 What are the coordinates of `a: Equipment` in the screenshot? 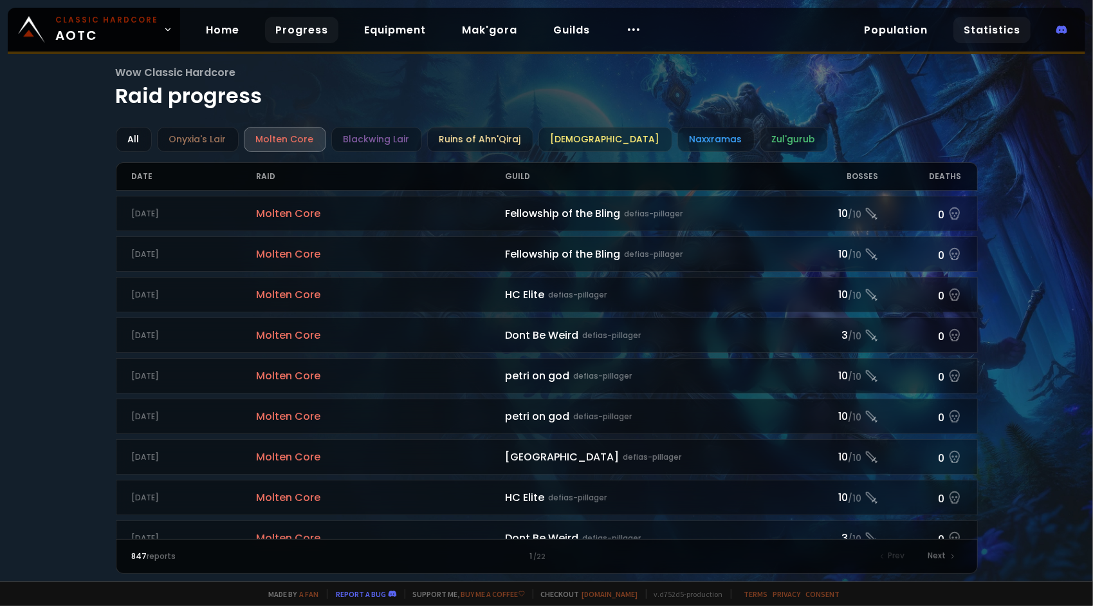 It's located at (395, 30).